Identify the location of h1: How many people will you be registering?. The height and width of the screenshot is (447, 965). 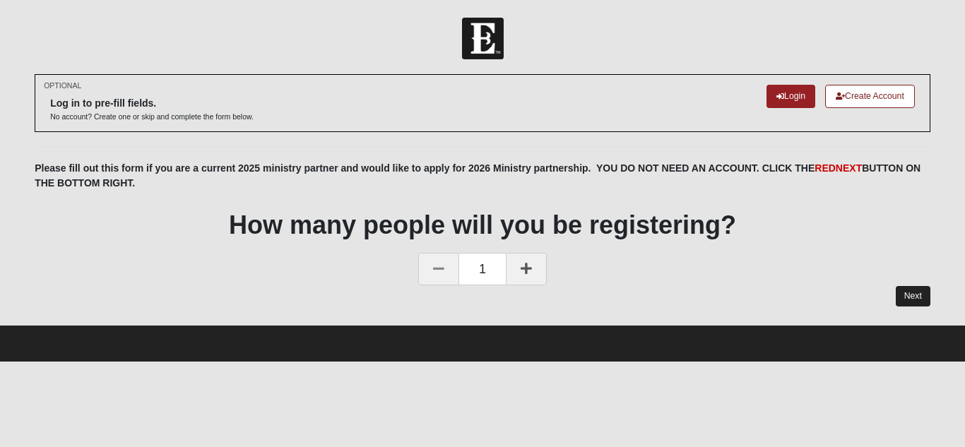
(483, 225).